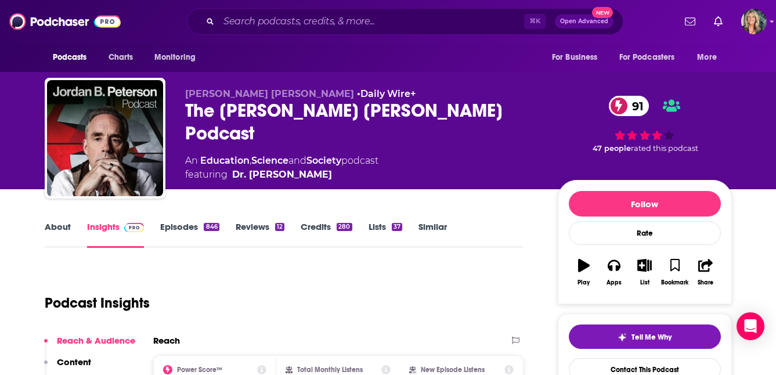  What do you see at coordinates (645, 204) in the screenshot?
I see `button: Follow` at bounding box center [645, 204].